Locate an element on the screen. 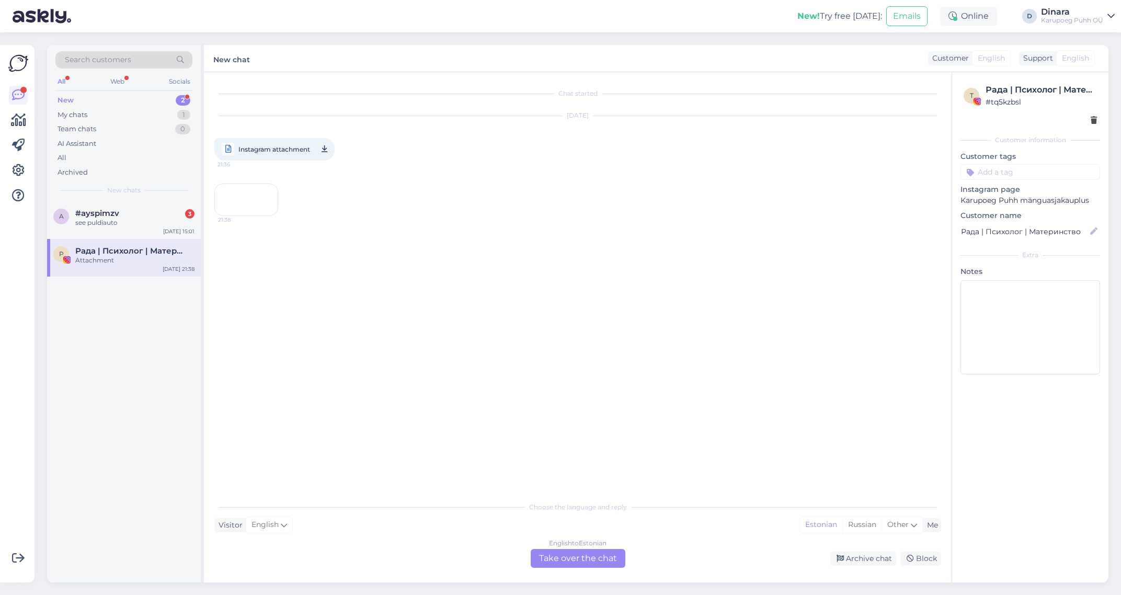  img: Askly Logo is located at coordinates (18, 63).